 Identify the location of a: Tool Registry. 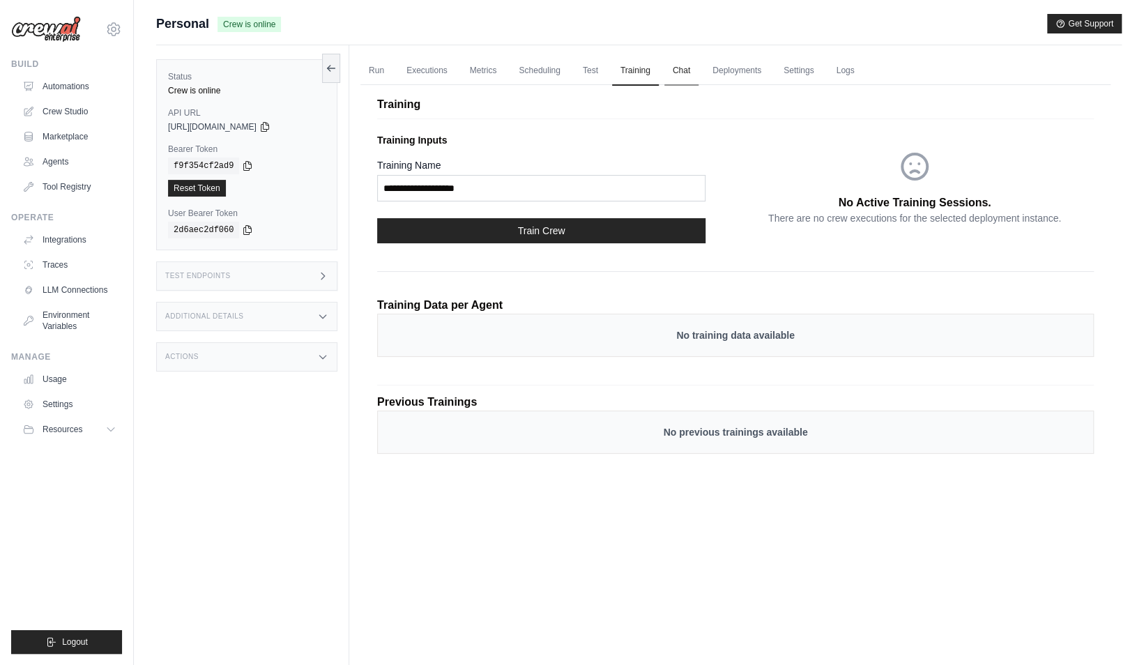
(69, 187).